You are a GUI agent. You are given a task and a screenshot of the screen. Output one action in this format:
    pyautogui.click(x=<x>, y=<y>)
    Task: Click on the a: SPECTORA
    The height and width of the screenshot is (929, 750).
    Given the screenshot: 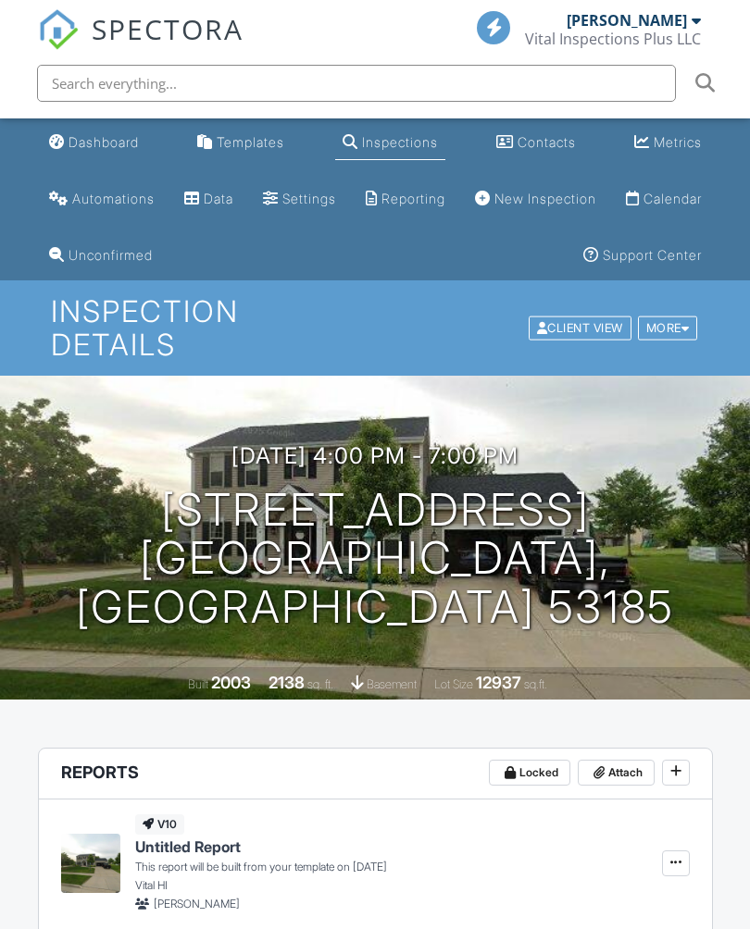 What is the action you would take?
    pyautogui.click(x=141, y=44)
    